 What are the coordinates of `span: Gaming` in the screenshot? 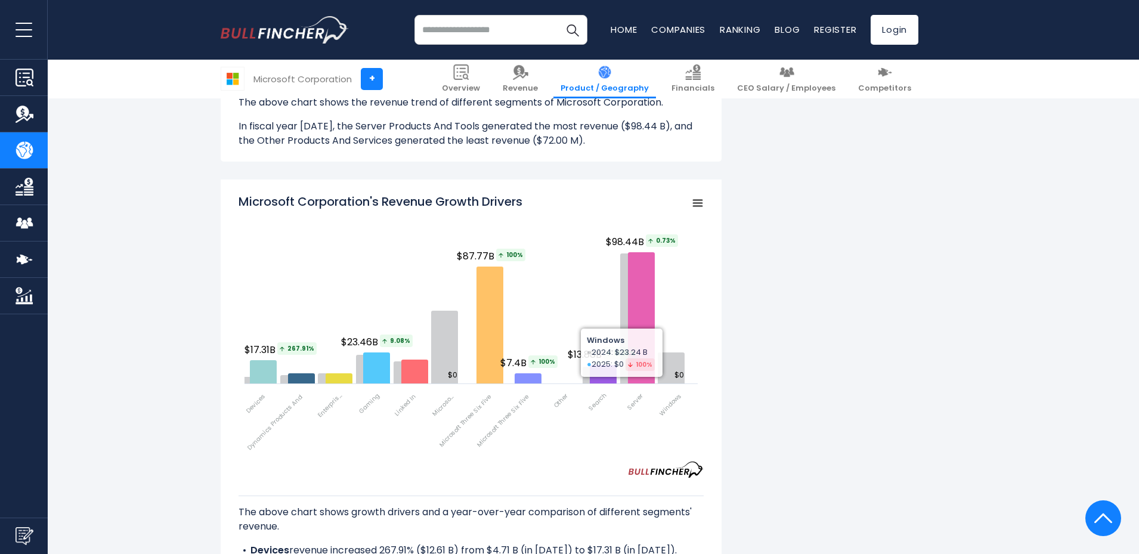 It's located at (370, 404).